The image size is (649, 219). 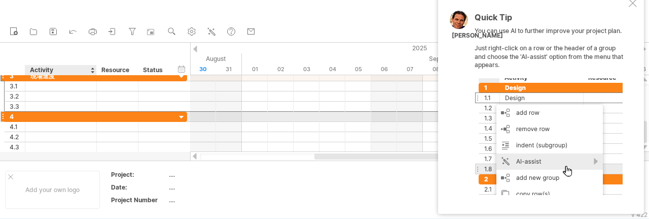 I want to click on div: Resource, so click(x=117, y=70).